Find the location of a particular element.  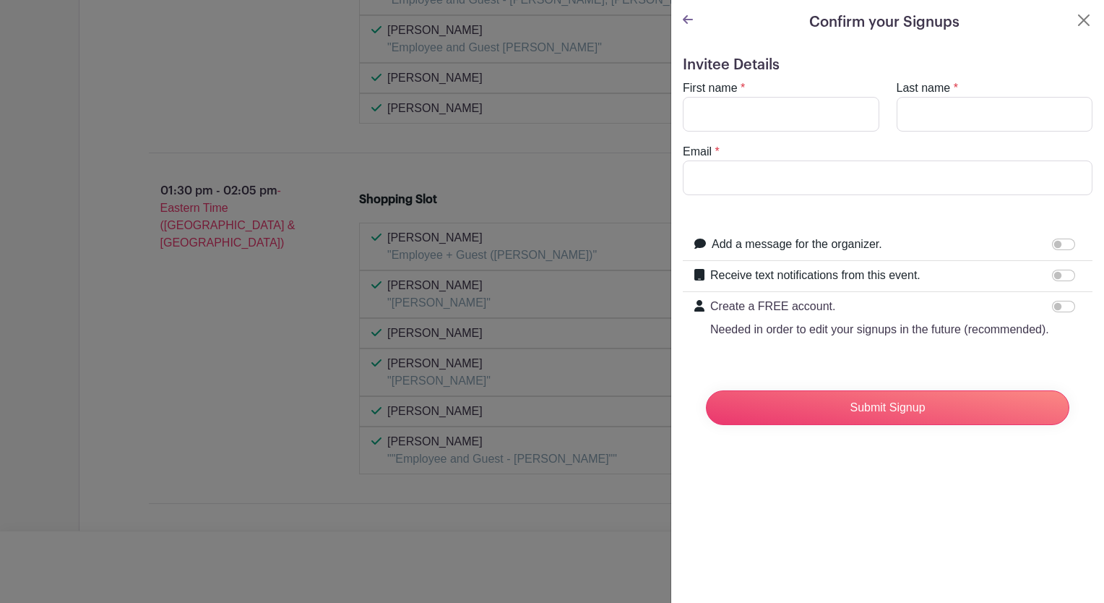

button: Close is located at coordinates (1084, 20).